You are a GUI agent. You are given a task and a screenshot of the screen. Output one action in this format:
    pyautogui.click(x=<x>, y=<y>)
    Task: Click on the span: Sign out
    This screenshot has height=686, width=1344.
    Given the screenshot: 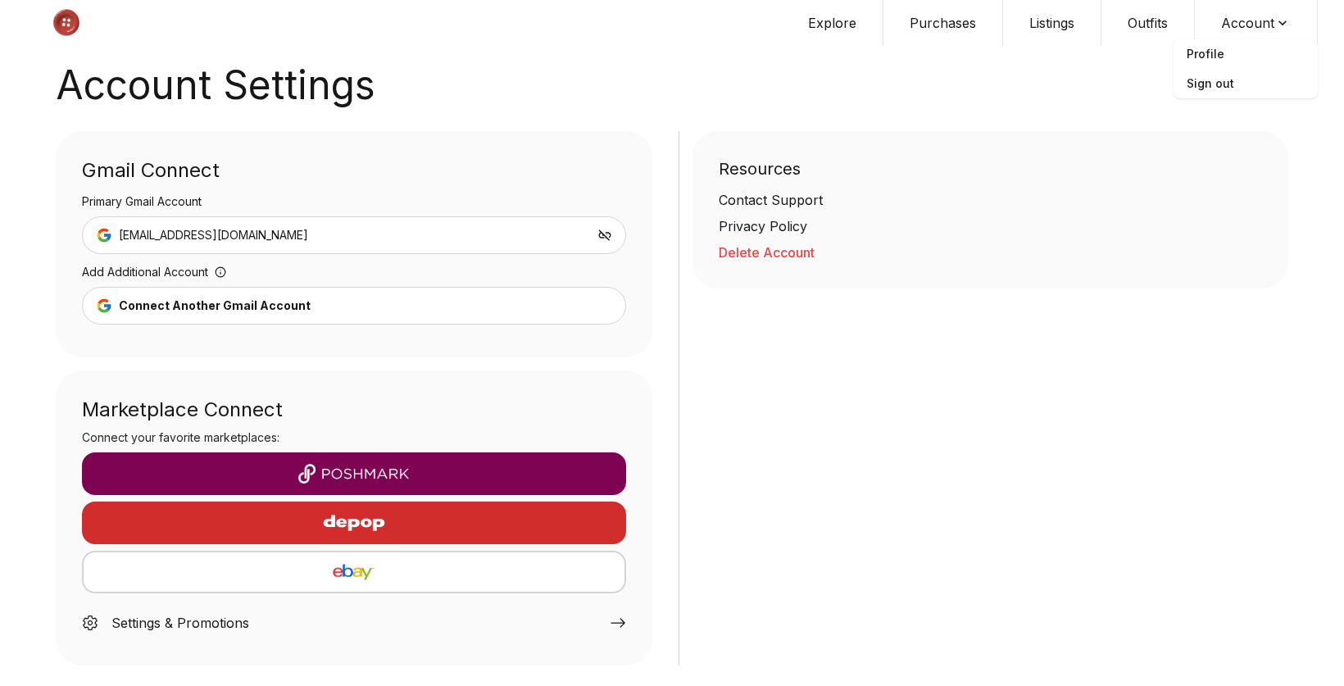 What is the action you would take?
    pyautogui.click(x=1245, y=84)
    